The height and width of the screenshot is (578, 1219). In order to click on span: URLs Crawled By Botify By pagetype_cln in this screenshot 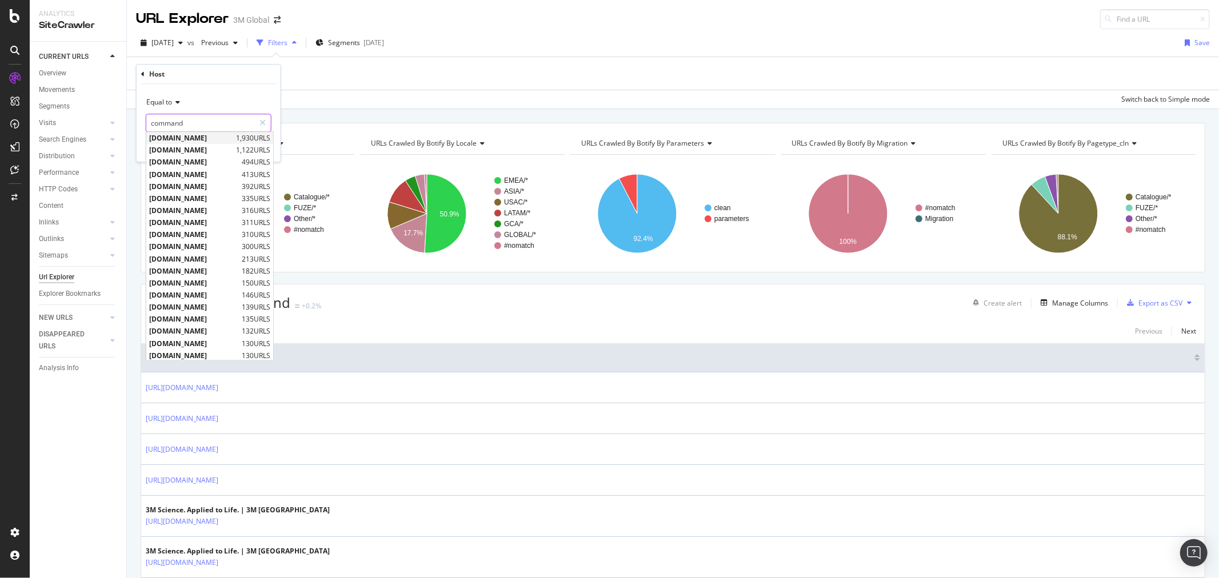, I will do `click(1066, 143)`.